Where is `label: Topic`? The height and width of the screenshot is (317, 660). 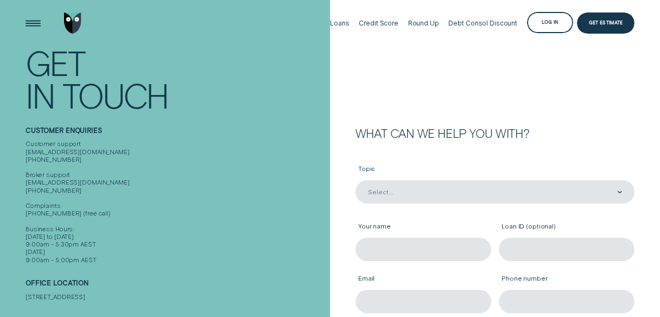
label: Topic is located at coordinates (495, 169).